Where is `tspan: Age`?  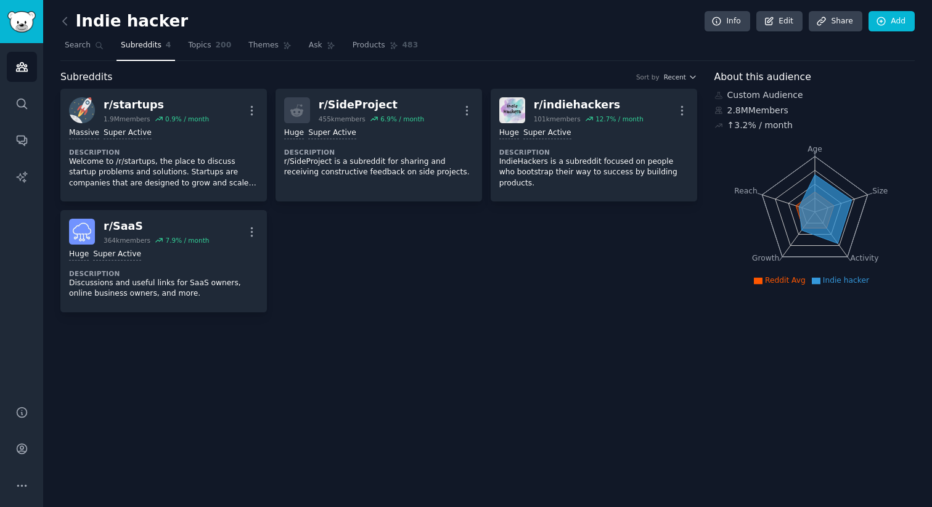 tspan: Age is located at coordinates (815, 149).